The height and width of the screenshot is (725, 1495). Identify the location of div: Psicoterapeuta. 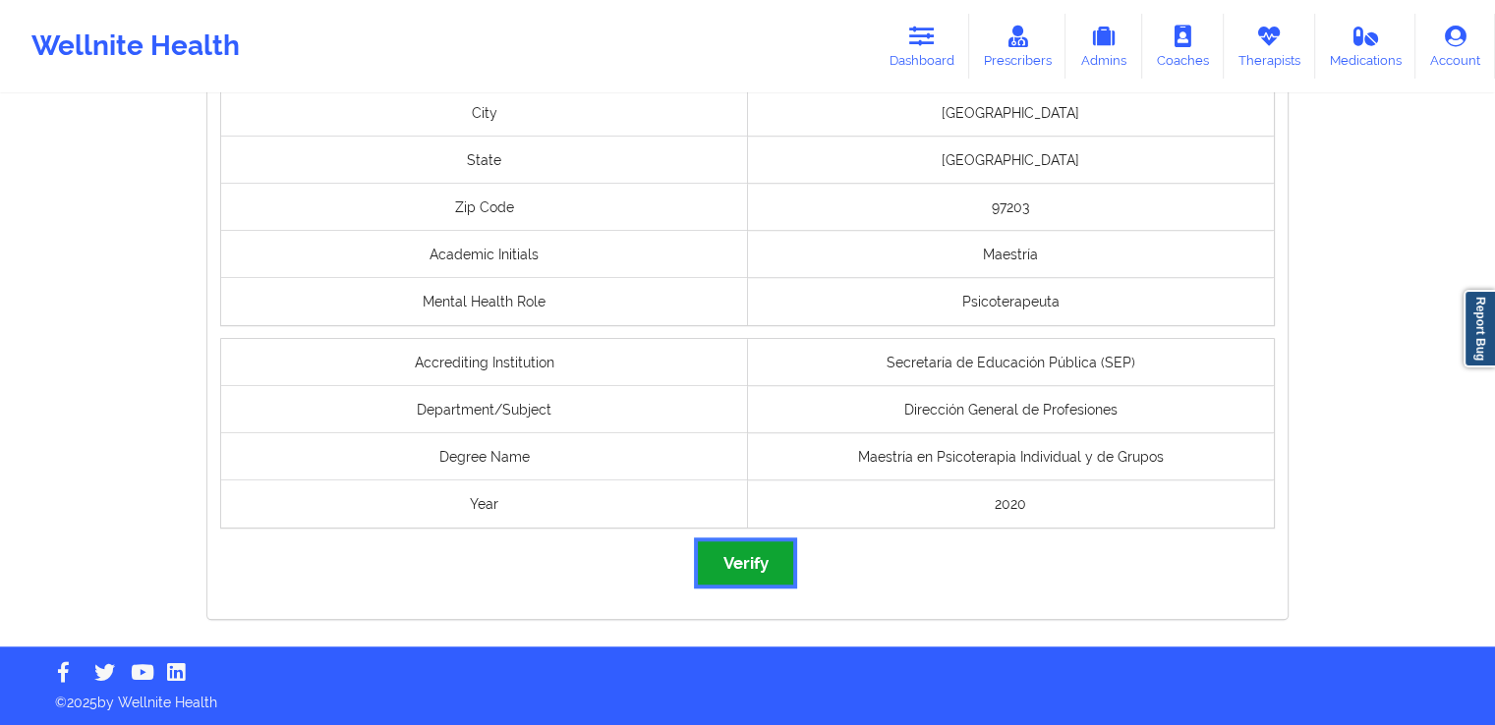
(1011, 302).